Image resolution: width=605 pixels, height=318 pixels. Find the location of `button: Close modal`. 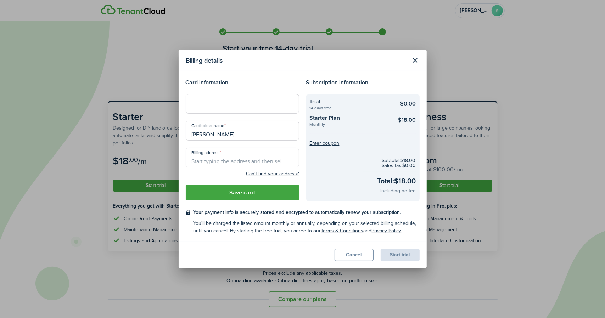

button: Close modal is located at coordinates (416, 61).